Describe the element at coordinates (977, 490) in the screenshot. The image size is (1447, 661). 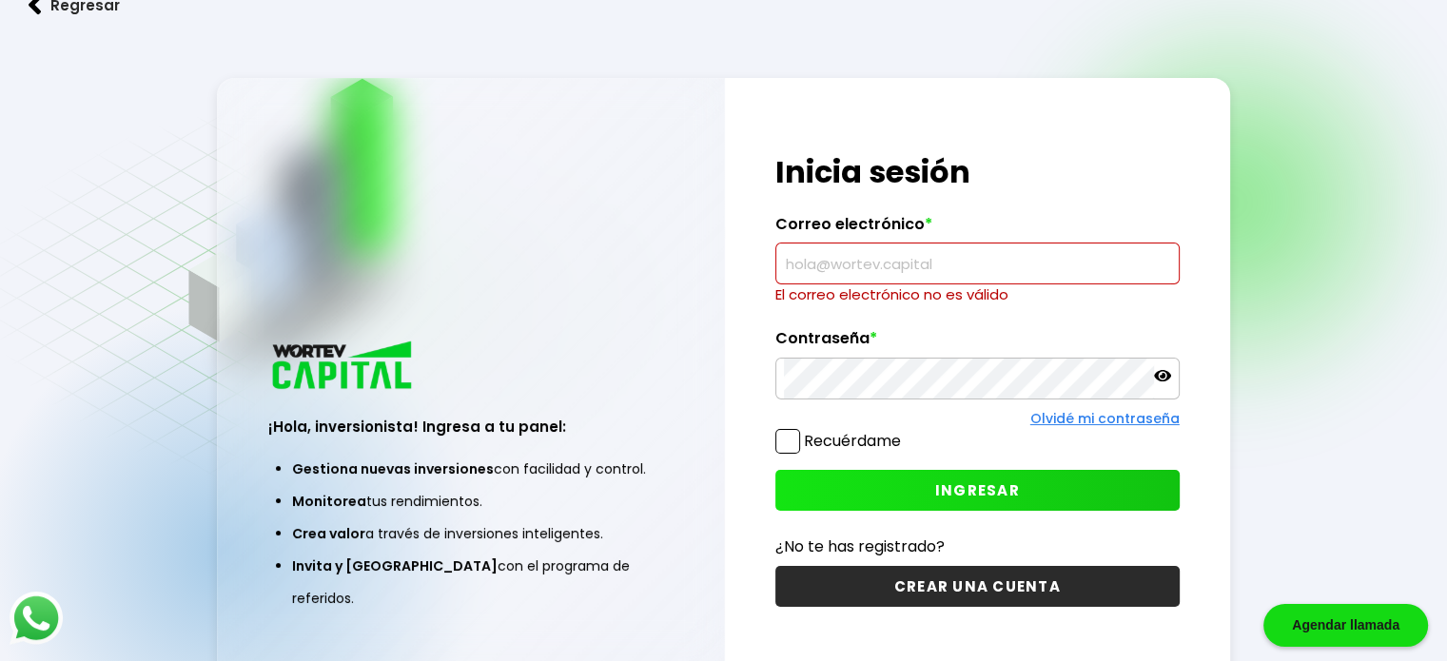
I see `button: INGRESAR` at that location.